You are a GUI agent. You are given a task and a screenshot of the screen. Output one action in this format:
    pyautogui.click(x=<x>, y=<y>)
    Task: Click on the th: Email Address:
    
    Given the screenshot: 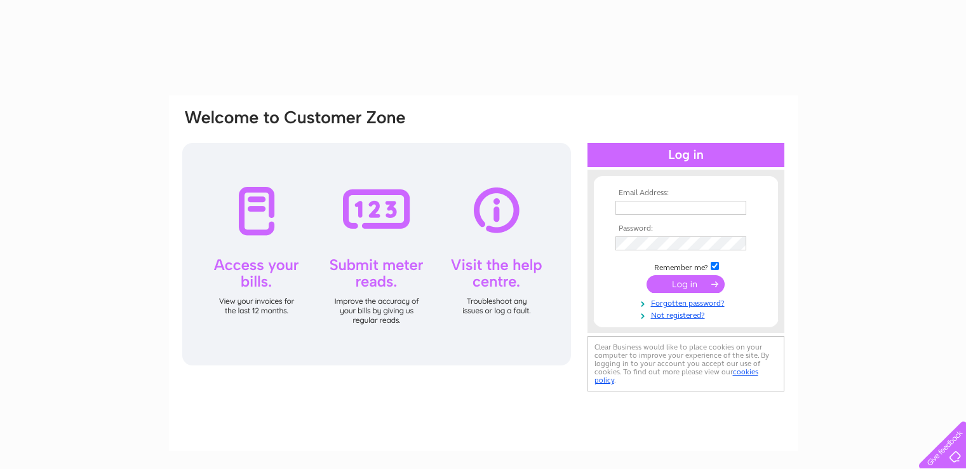 What is the action you would take?
    pyautogui.click(x=686, y=193)
    